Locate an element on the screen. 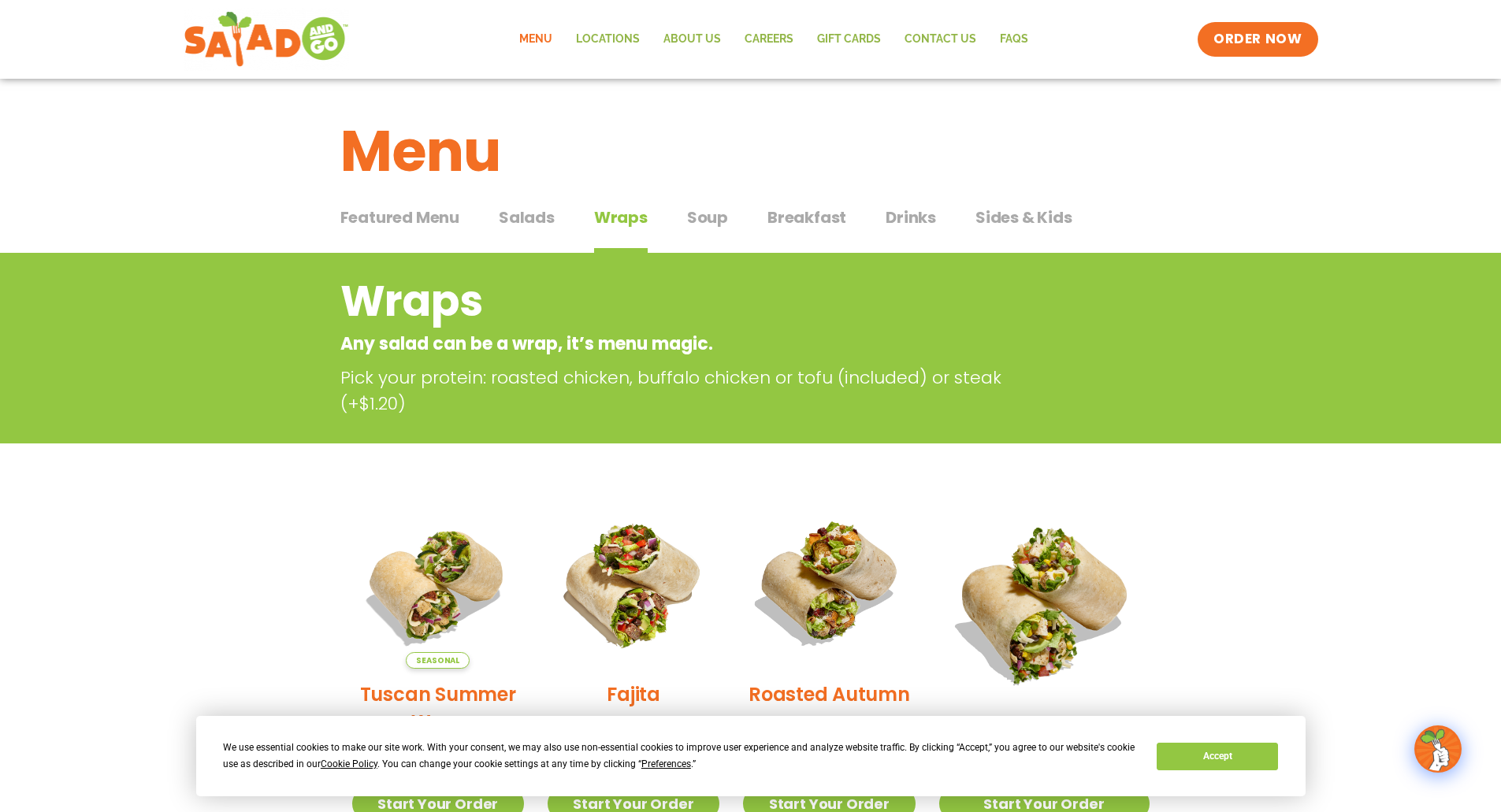 This screenshot has width=1501, height=812. a: FAQs is located at coordinates (1014, 39).